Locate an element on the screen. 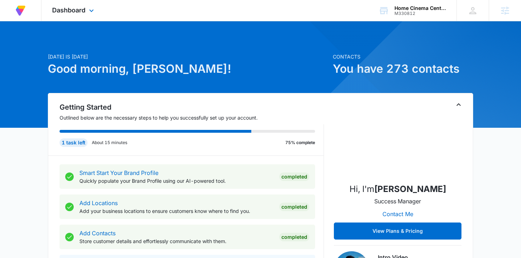  button: Toggle Collapse is located at coordinates (459, 105).